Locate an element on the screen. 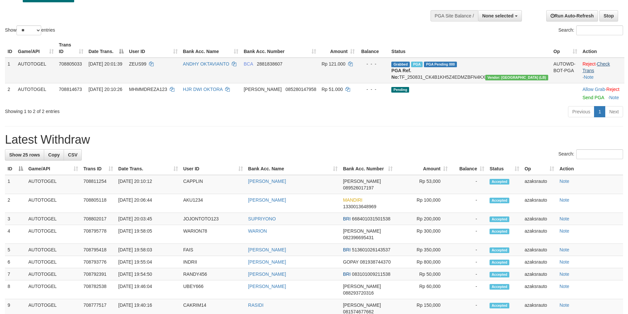 The height and width of the screenshot is (314, 628). span: MHMMDREZA123 is located at coordinates (148, 89).